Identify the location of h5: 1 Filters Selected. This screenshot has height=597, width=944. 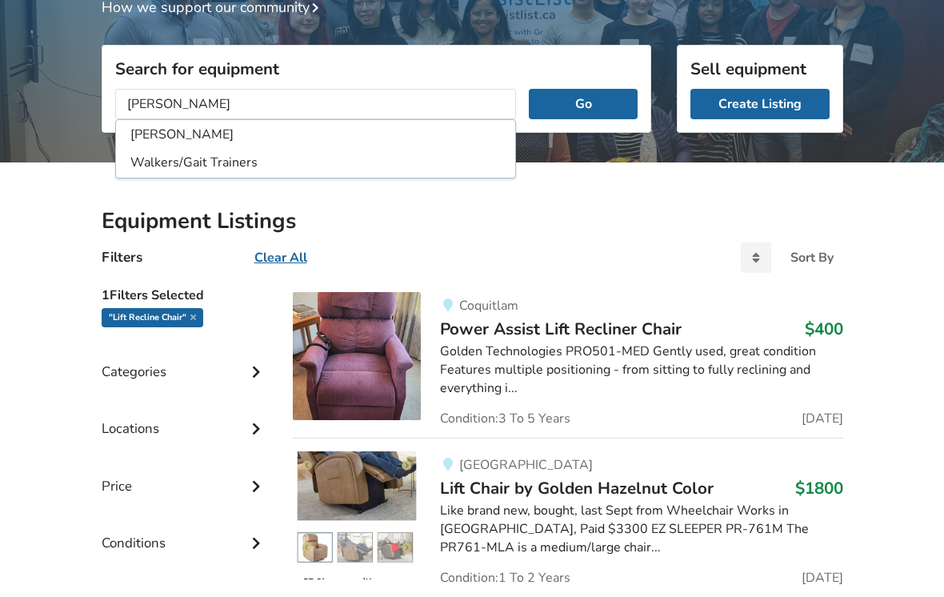
(185, 294).